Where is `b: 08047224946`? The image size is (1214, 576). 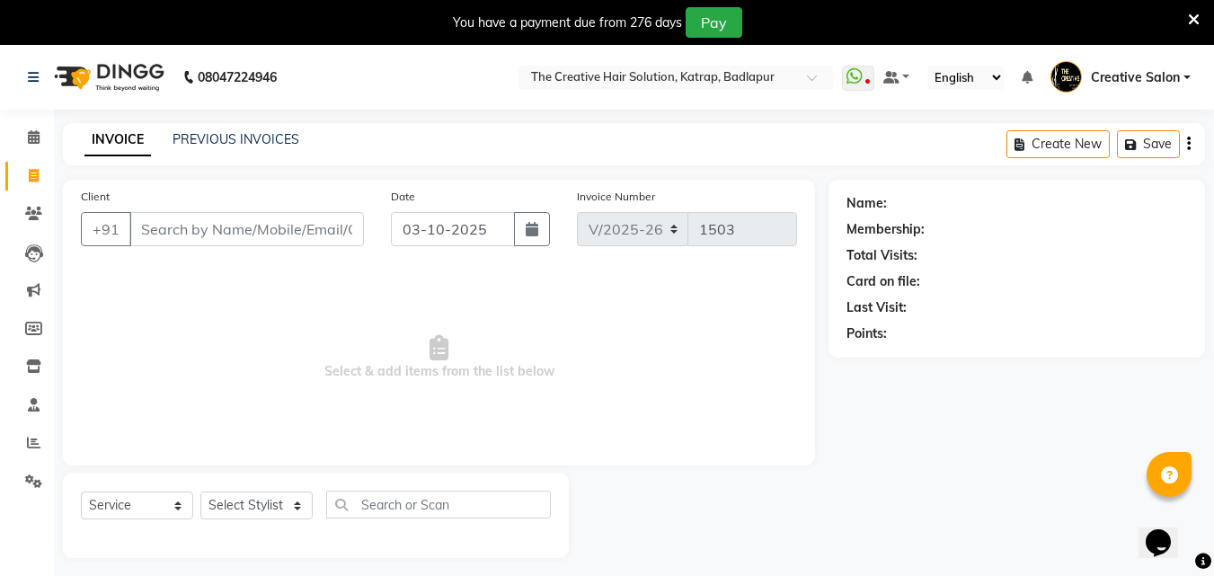
b: 08047224946 is located at coordinates (237, 77).